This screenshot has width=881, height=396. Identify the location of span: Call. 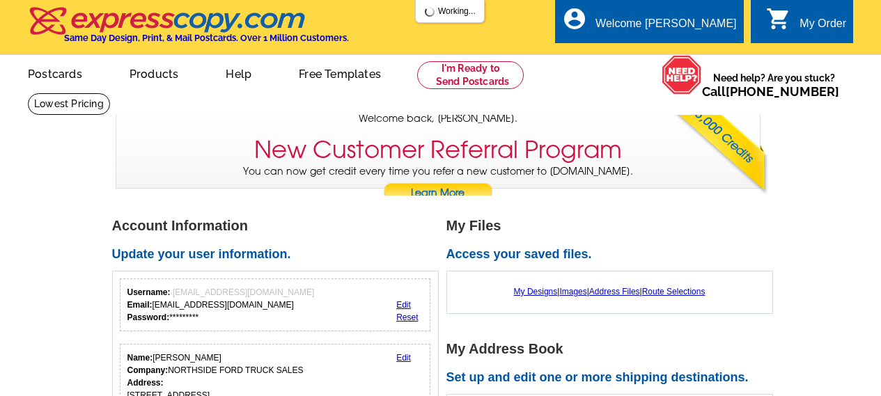
(771, 91).